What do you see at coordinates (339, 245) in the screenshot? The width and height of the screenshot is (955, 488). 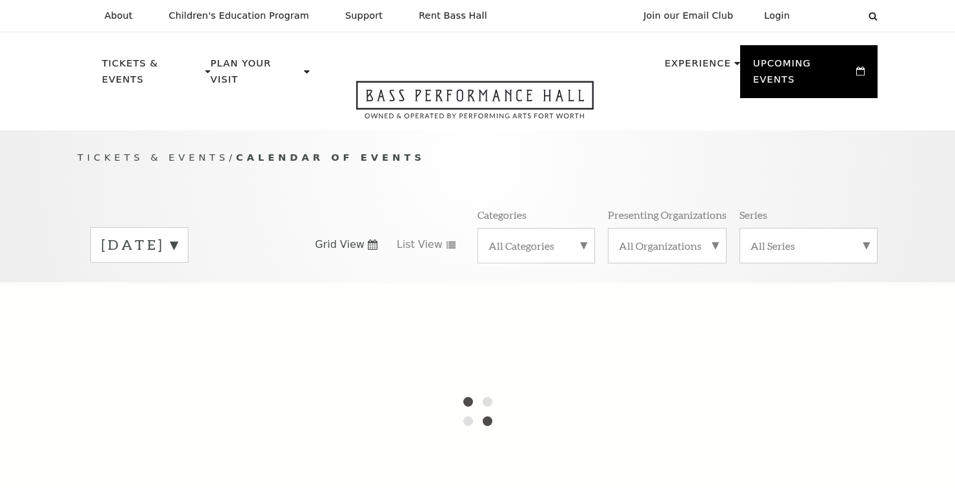 I see `span: Grid View` at bounding box center [339, 245].